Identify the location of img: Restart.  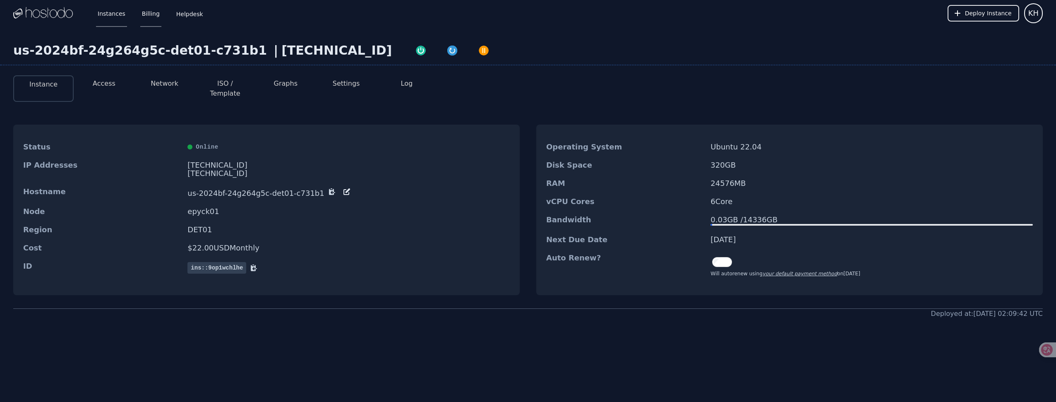
(452, 50).